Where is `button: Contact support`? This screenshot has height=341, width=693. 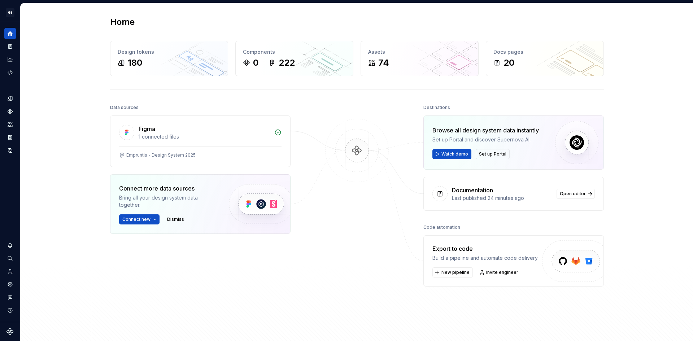 button: Contact support is located at coordinates (10, 298).